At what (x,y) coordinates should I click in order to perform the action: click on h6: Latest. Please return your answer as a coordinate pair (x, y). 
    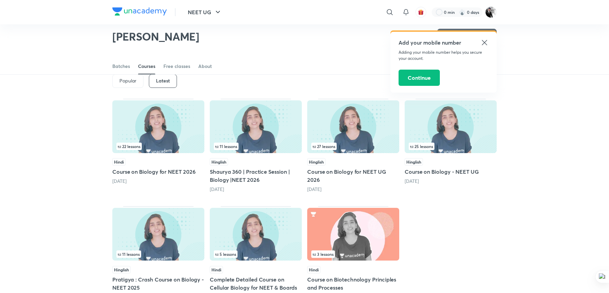
    Looking at the image, I should click on (163, 81).